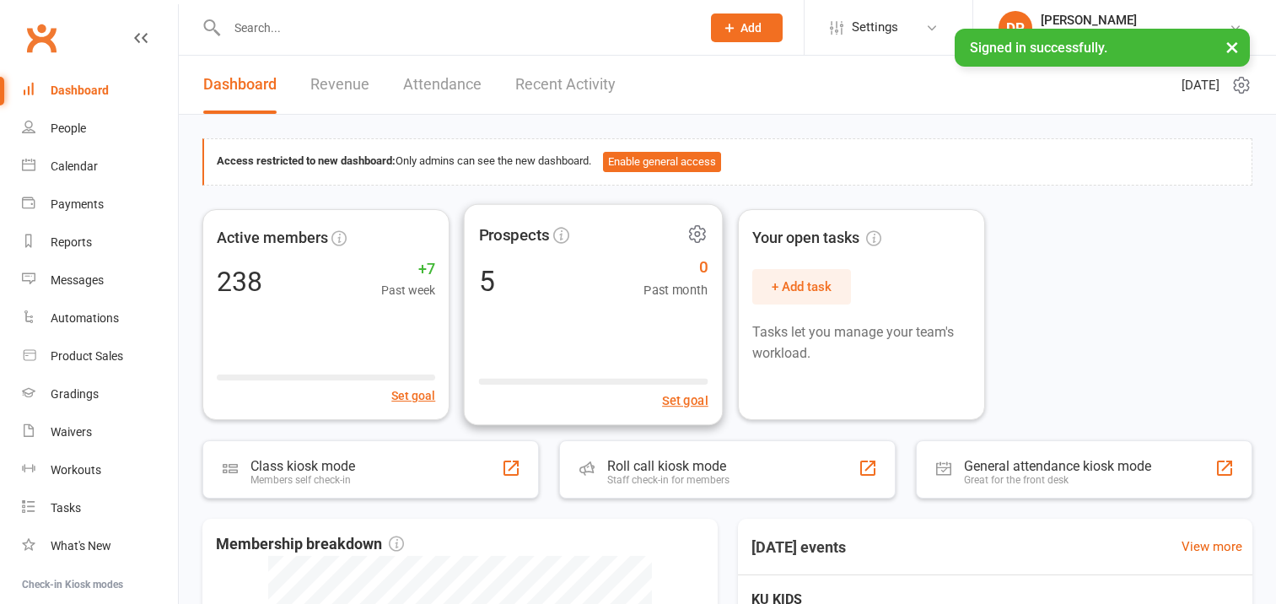 This screenshot has height=604, width=1276. Describe the element at coordinates (487, 280) in the screenshot. I see `div: 5` at that location.